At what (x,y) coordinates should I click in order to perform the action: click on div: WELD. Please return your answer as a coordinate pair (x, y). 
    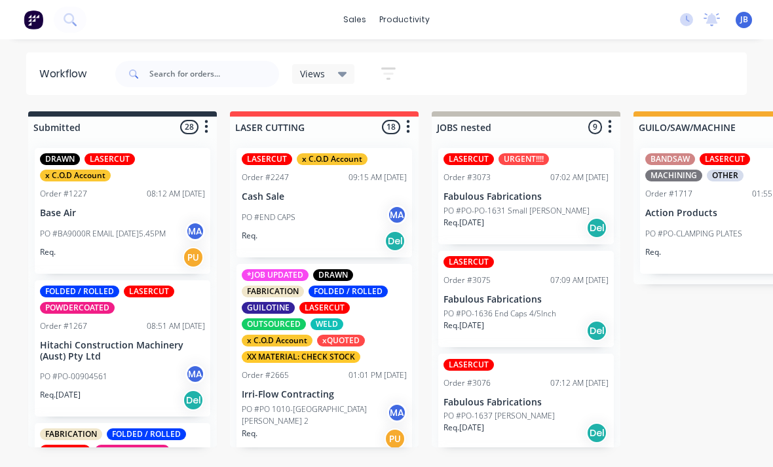
    Looking at the image, I should click on (327, 324).